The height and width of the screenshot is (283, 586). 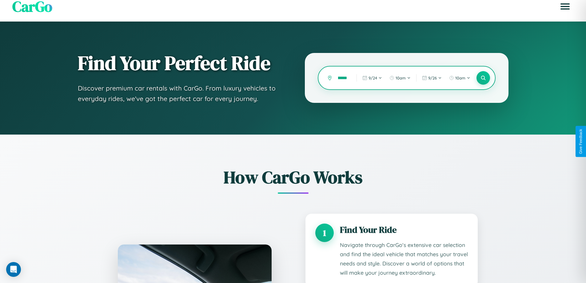 I want to click on h1: Find Your Perfect Ride, so click(x=179, y=63).